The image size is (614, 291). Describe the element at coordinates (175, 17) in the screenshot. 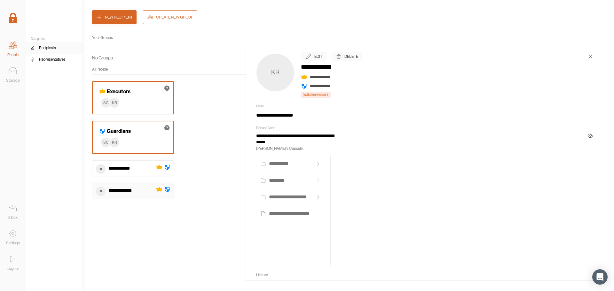

I see `div: Create New Group` at that location.